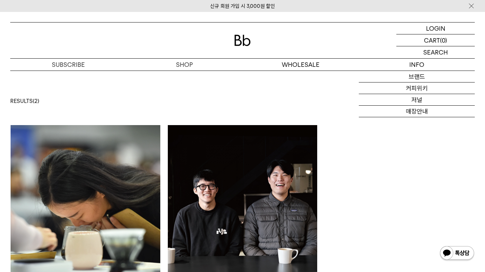  I want to click on p: (0), so click(444, 40).